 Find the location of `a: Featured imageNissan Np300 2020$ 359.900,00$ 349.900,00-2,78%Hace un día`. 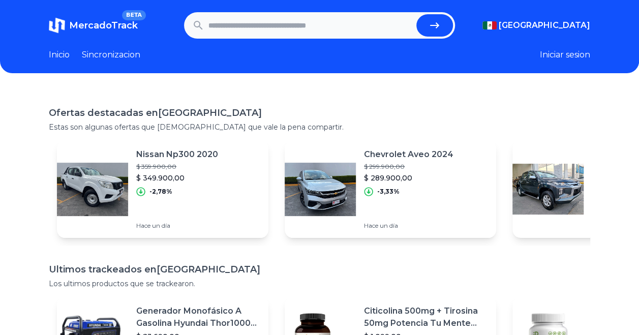

a: Featured imageNissan Np300 2020$ 359.900,00$ 349.900,00-2,78%Hace un día is located at coordinates (163, 189).